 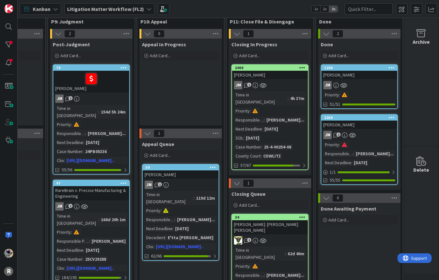 I want to click on span: Done, so click(x=356, y=22).